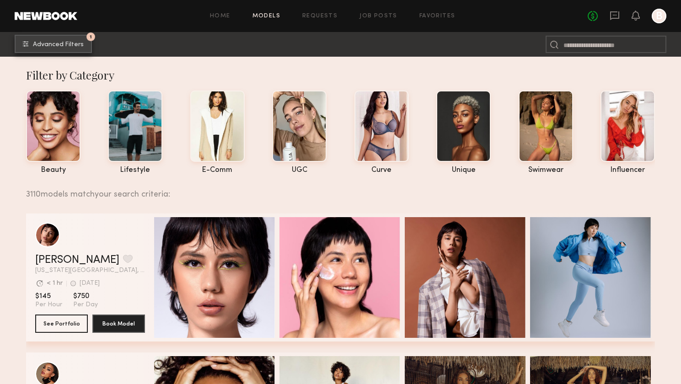 The image size is (681, 384). Describe the element at coordinates (86, 305) in the screenshot. I see `span: Per Day` at that location.